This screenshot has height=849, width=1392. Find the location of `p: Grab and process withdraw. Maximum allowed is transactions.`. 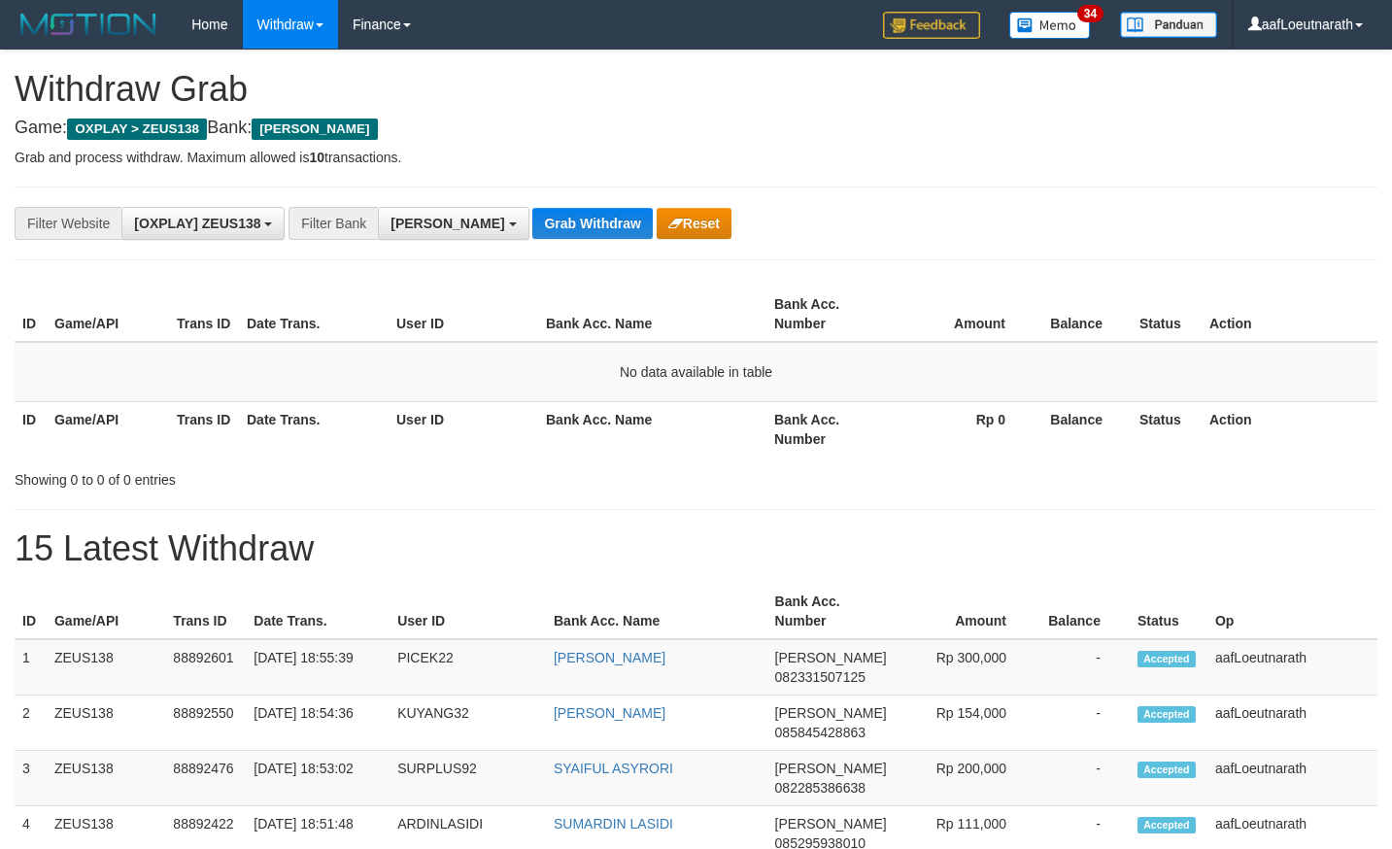

p: Grab and process withdraw. Maximum allowed is transactions. is located at coordinates (696, 157).